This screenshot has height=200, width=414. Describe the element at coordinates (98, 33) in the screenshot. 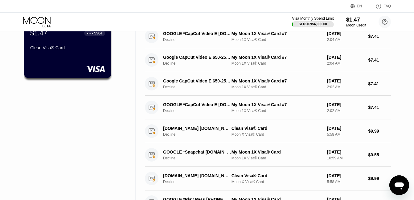

I see `div: 5964` at that location.